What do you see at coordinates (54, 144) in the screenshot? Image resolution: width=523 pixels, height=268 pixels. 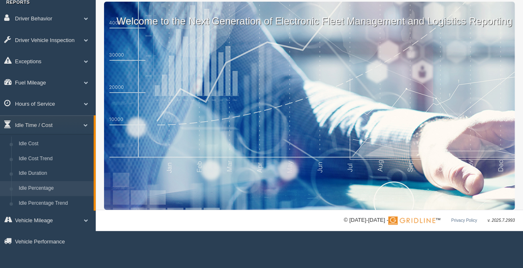 I see `a: Idle Cost` at bounding box center [54, 144].